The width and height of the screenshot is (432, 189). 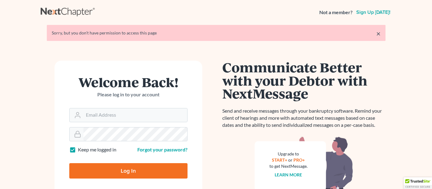 I want to click on a: Learn more, so click(x=288, y=175).